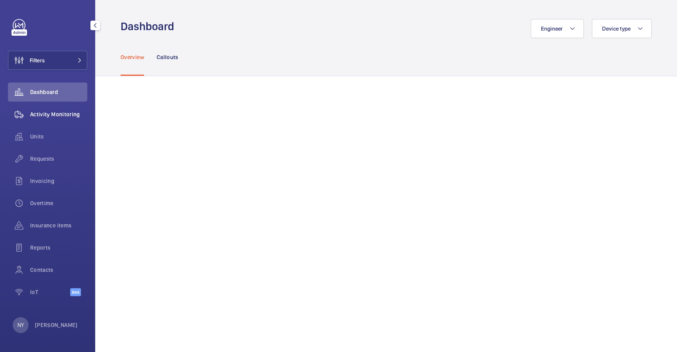 The image size is (677, 352). Describe the element at coordinates (149, 26) in the screenshot. I see `h1: Dashboard` at that location.